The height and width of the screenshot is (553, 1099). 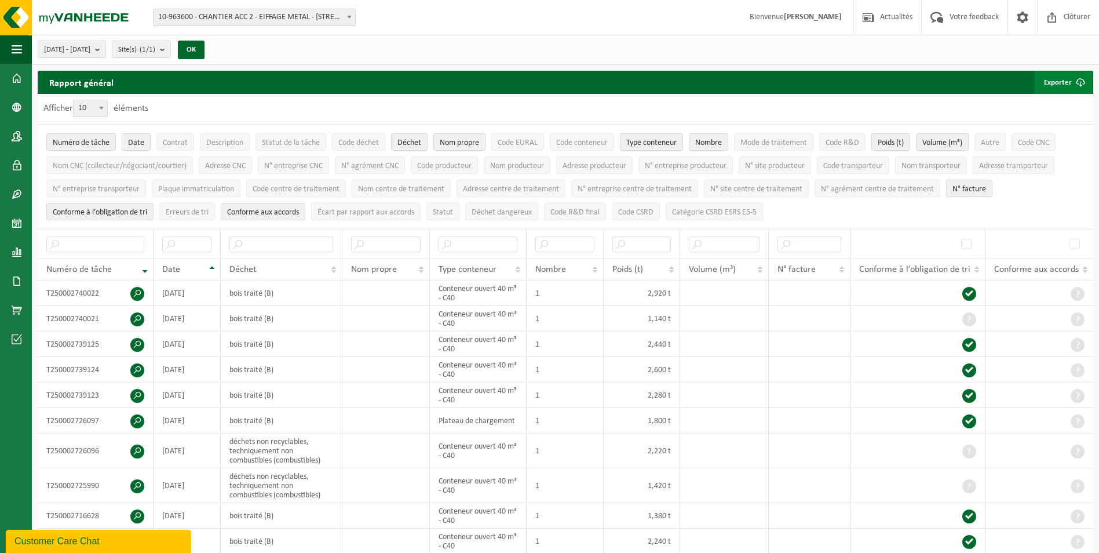 I want to click on td: 1,420 t, so click(x=642, y=485).